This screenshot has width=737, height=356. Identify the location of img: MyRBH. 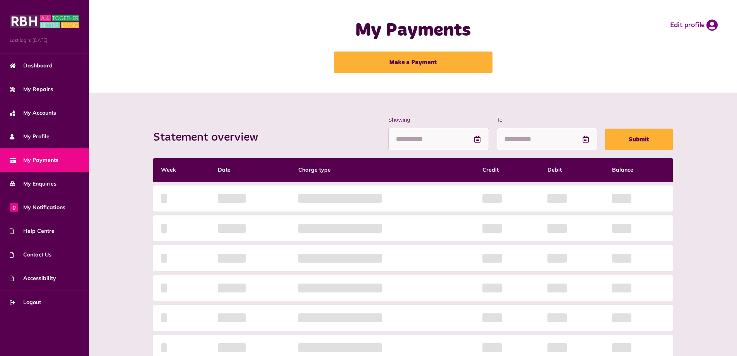
(45, 21).